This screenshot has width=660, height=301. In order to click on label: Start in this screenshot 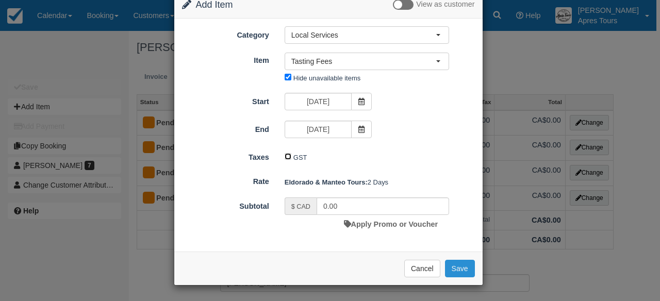, I will do `click(225, 100)`.